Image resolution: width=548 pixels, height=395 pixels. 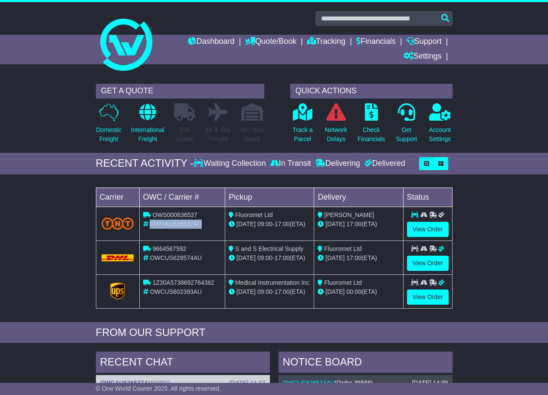 What do you see at coordinates (406, 125) in the screenshot?
I see `a: GetSupport` at bounding box center [406, 125].